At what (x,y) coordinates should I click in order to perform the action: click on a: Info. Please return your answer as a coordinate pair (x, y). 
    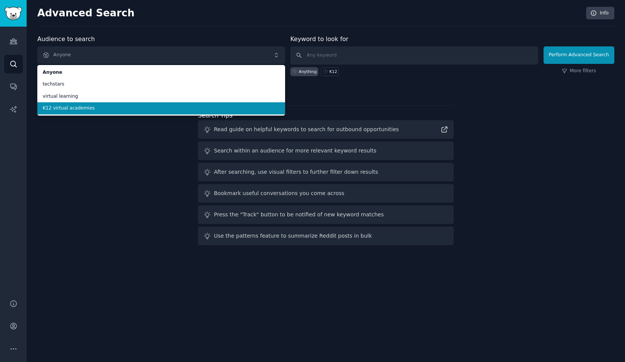
    Looking at the image, I should click on (600, 13).